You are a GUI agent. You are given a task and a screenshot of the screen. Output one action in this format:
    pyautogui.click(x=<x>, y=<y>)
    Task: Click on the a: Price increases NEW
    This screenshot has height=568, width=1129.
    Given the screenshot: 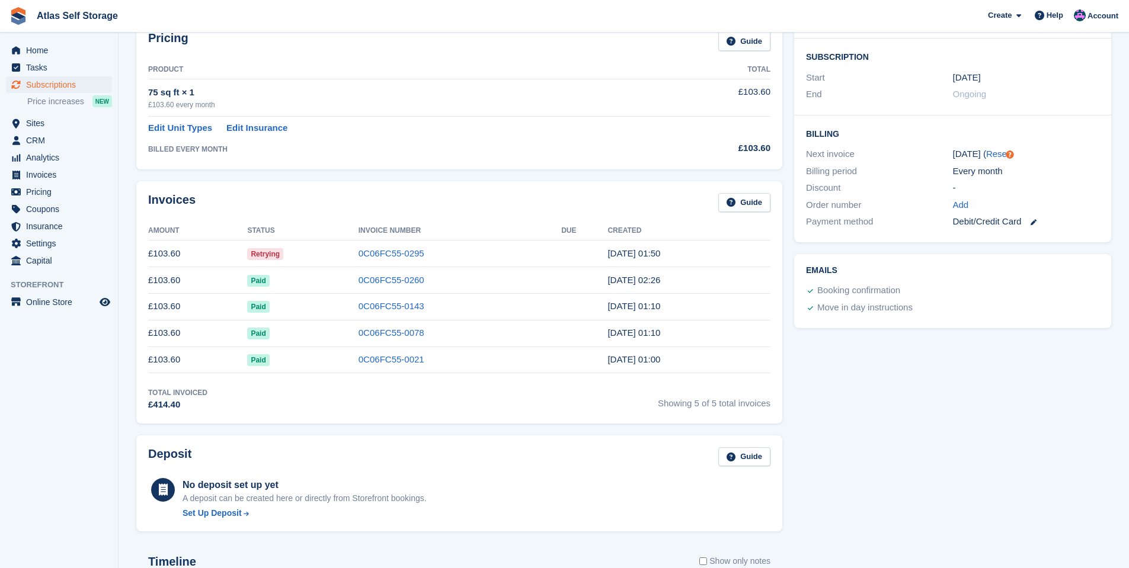 What is the action you would take?
    pyautogui.click(x=69, y=101)
    